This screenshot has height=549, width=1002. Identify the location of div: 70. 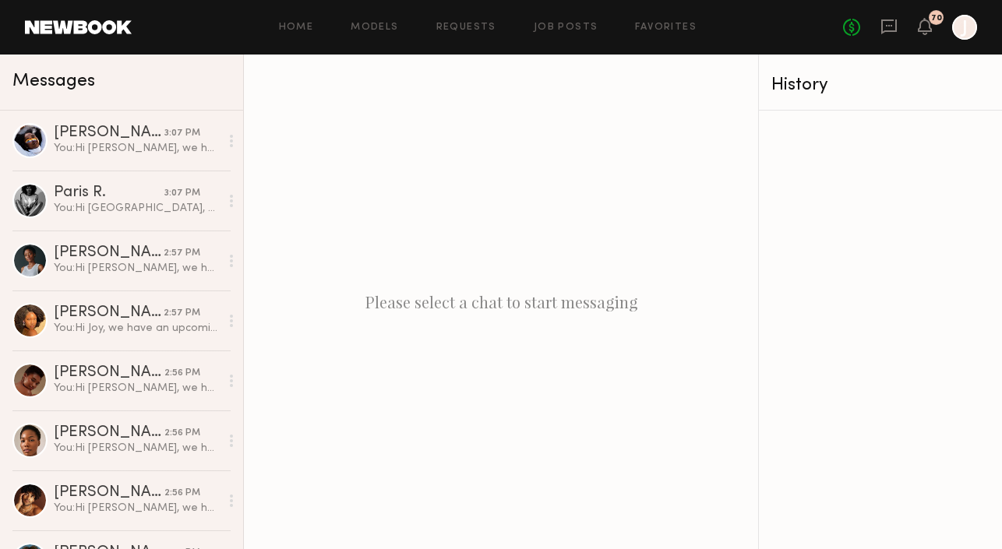
(936, 18).